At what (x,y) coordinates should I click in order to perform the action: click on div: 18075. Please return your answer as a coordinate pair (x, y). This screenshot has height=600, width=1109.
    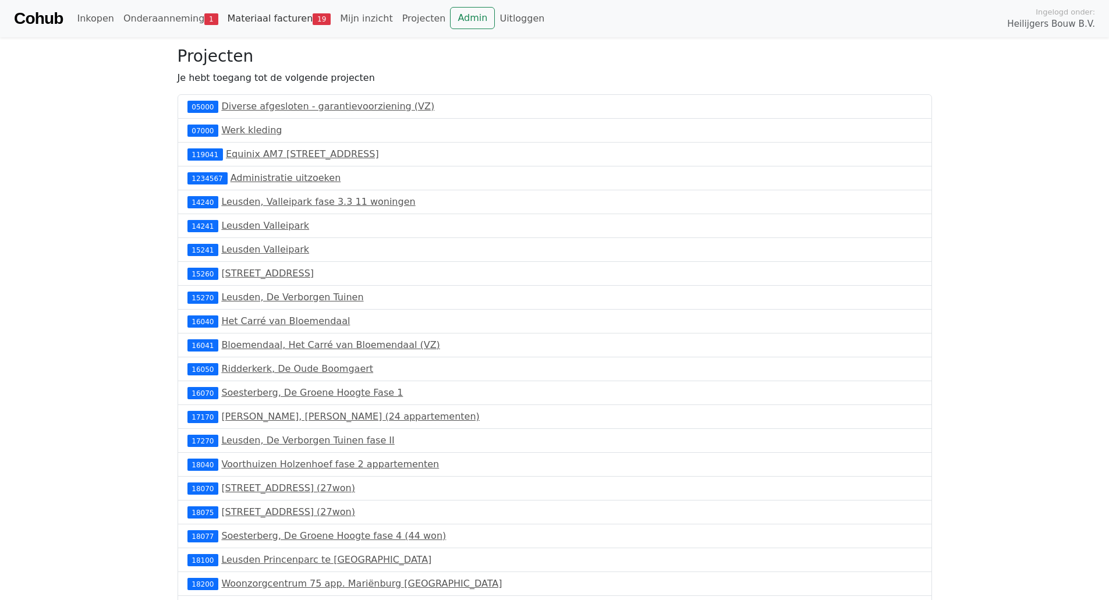
    Looking at the image, I should click on (203, 512).